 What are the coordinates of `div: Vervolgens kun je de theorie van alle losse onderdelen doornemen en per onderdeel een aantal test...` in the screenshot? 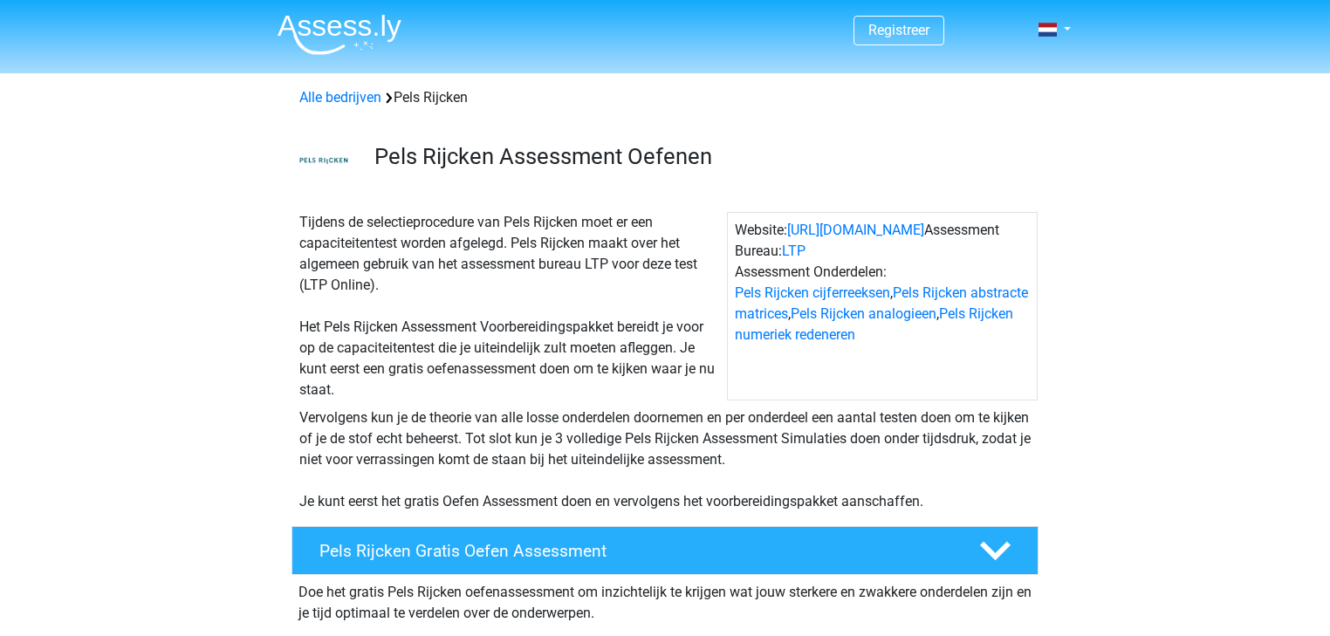 It's located at (665, 460).